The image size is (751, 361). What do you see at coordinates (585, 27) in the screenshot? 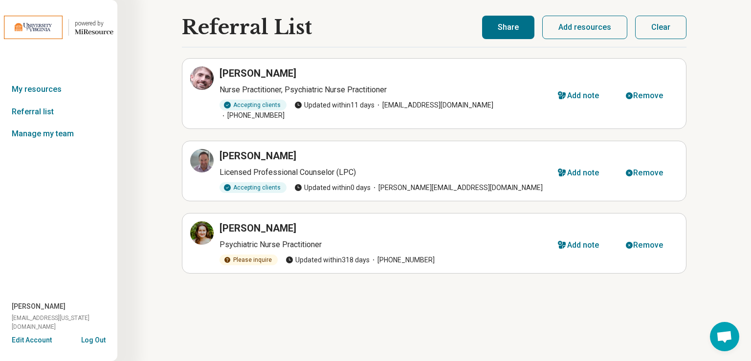
I see `button: Add resources` at bounding box center [585, 27].